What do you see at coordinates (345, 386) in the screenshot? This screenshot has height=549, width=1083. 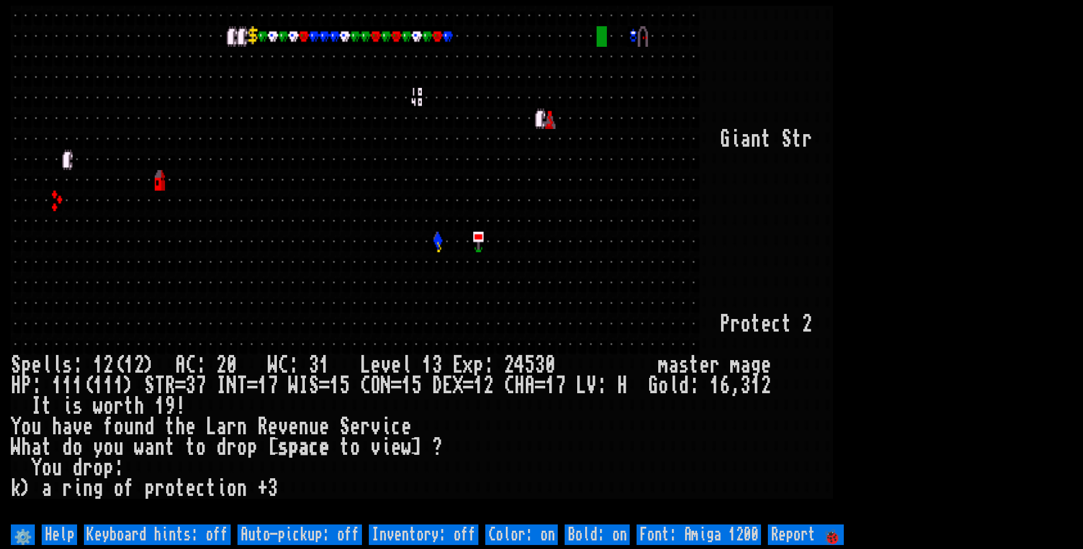 I see `div: 5` at bounding box center [345, 386].